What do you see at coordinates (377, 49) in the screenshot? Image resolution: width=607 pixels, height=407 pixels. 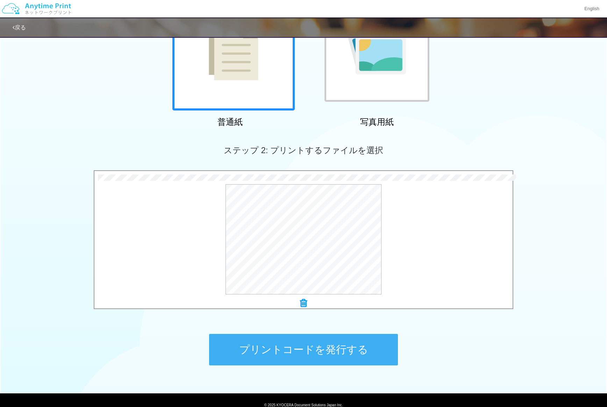 I see `img: photo-paper.png` at bounding box center [377, 49].